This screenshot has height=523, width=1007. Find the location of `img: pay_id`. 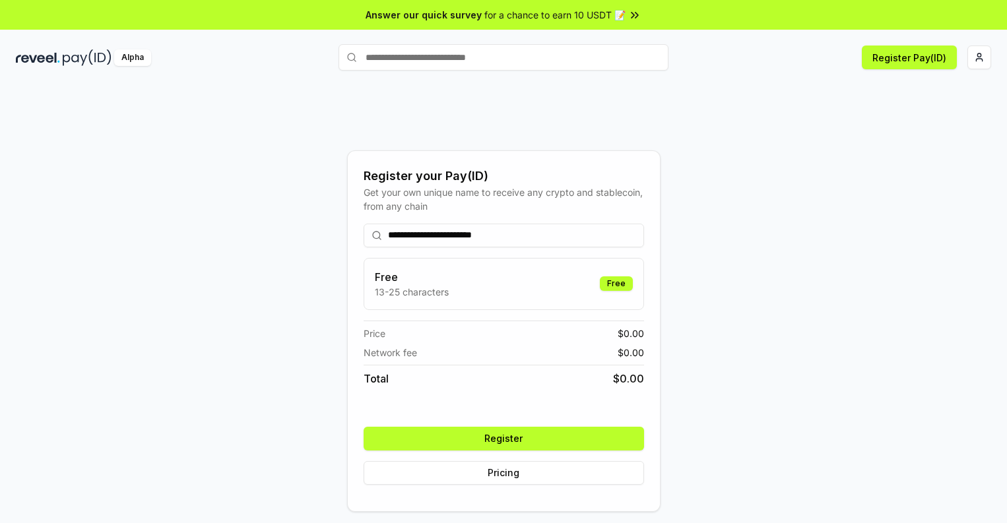

img: pay_id is located at coordinates (87, 57).